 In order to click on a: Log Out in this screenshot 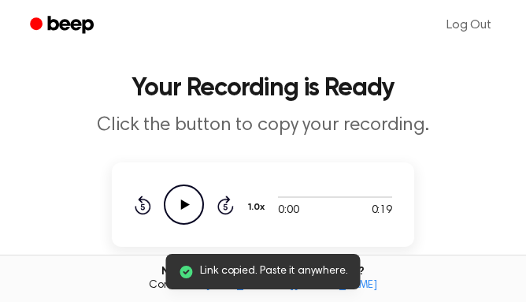, I will do `click(469, 25)`.